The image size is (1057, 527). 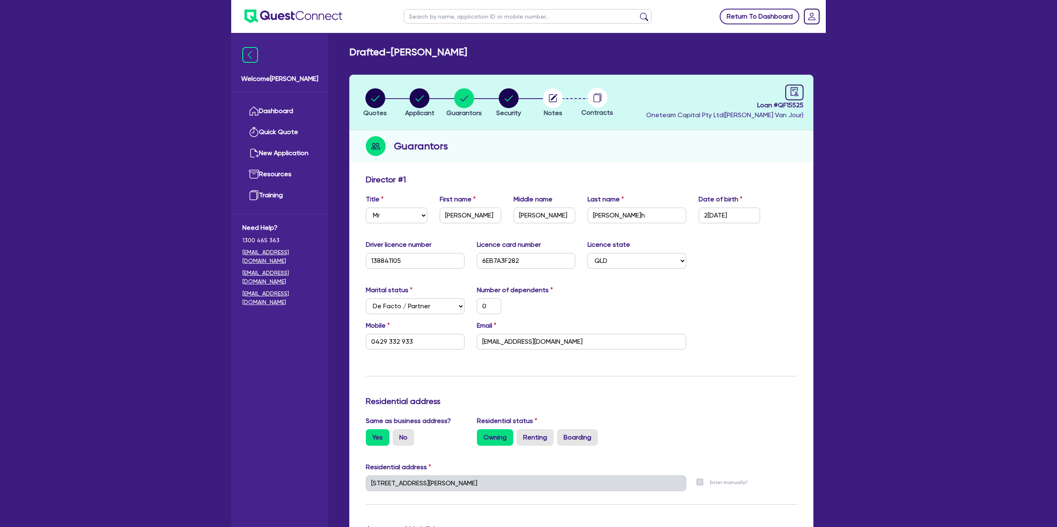 What do you see at coordinates (729, 216) in the screenshot?
I see `input: DD / MM / YYYY` at bounding box center [729, 216].